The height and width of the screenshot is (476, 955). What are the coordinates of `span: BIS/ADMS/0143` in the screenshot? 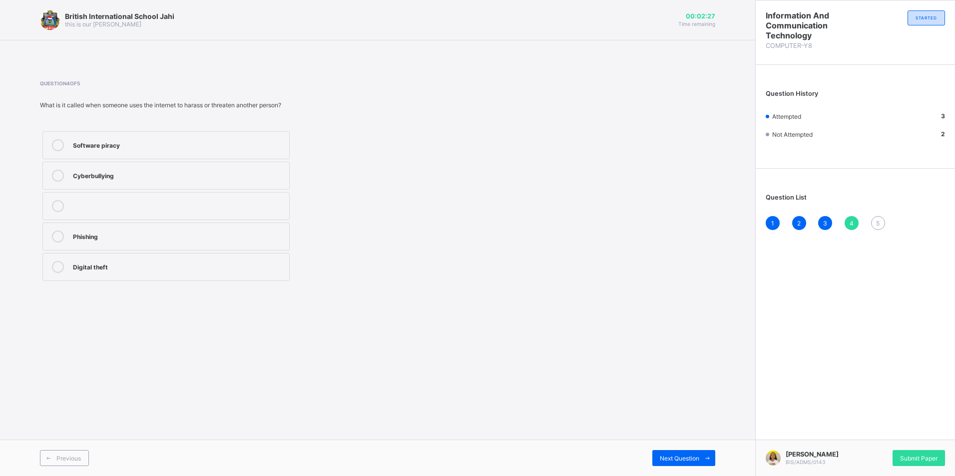 It's located at (806, 462).